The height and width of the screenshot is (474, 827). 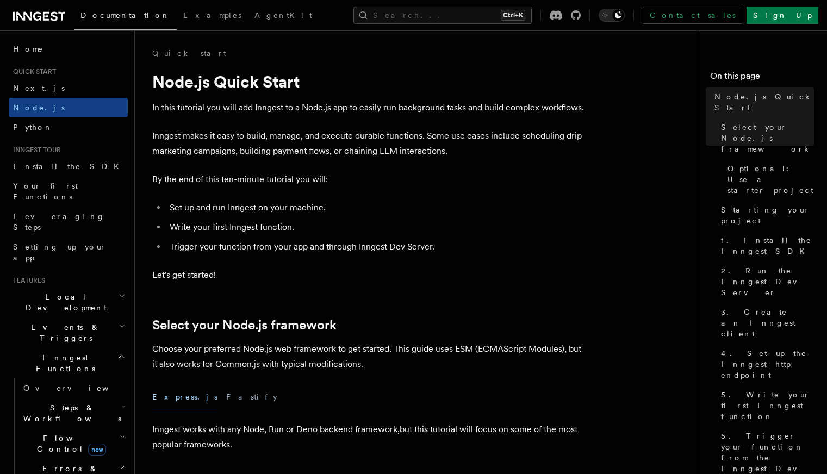 What do you see at coordinates (765, 364) in the screenshot?
I see `a: 4. Set up the Inngest http endpoint` at bounding box center [765, 364].